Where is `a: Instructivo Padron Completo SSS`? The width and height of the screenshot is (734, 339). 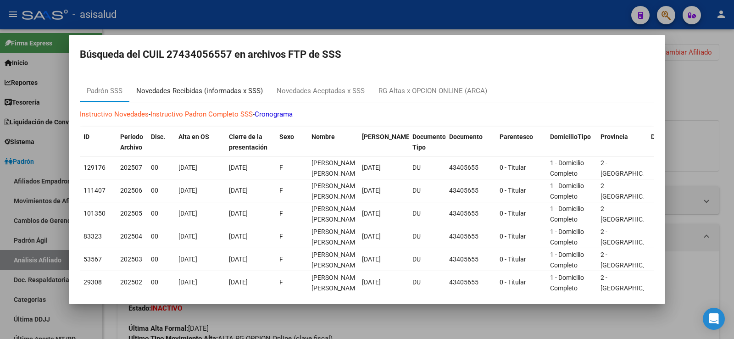
a: Instructivo Padron Completo SSS is located at coordinates (201, 114).